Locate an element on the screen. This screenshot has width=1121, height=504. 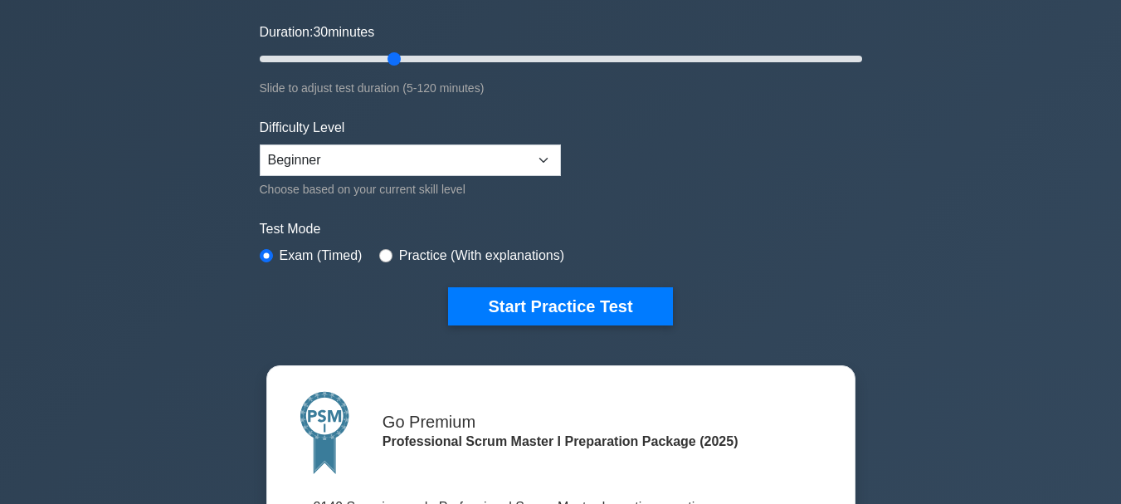
label: Exam (Timed) is located at coordinates (321, 256).